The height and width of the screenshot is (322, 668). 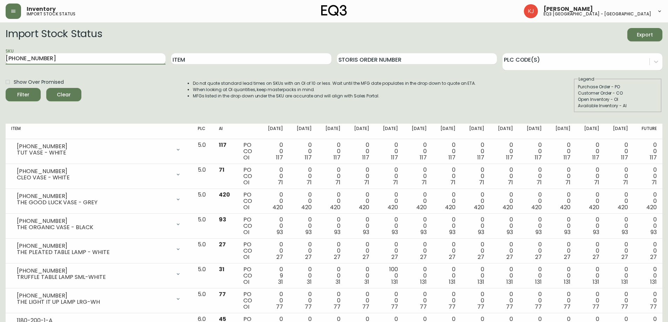 I want to click on div: THE PLEATED TABLE LAMP - WHITE, so click(x=94, y=252).